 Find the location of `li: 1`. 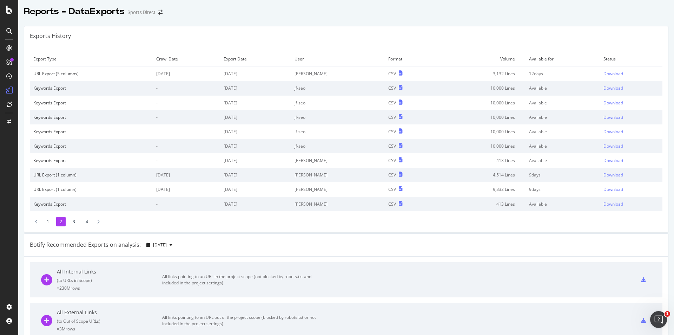

li: 1 is located at coordinates (48, 221).